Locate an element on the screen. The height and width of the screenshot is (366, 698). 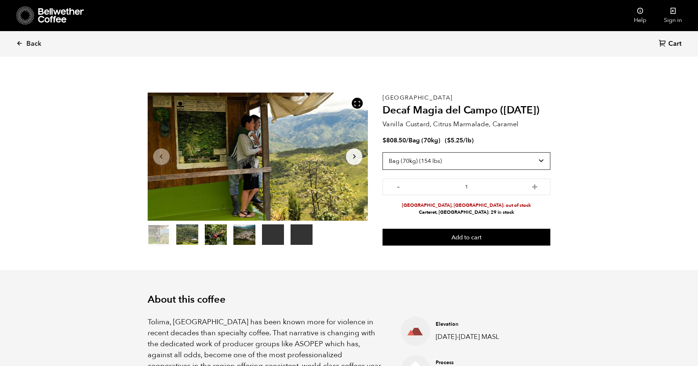
span: /lb is located at coordinates (467, 140).